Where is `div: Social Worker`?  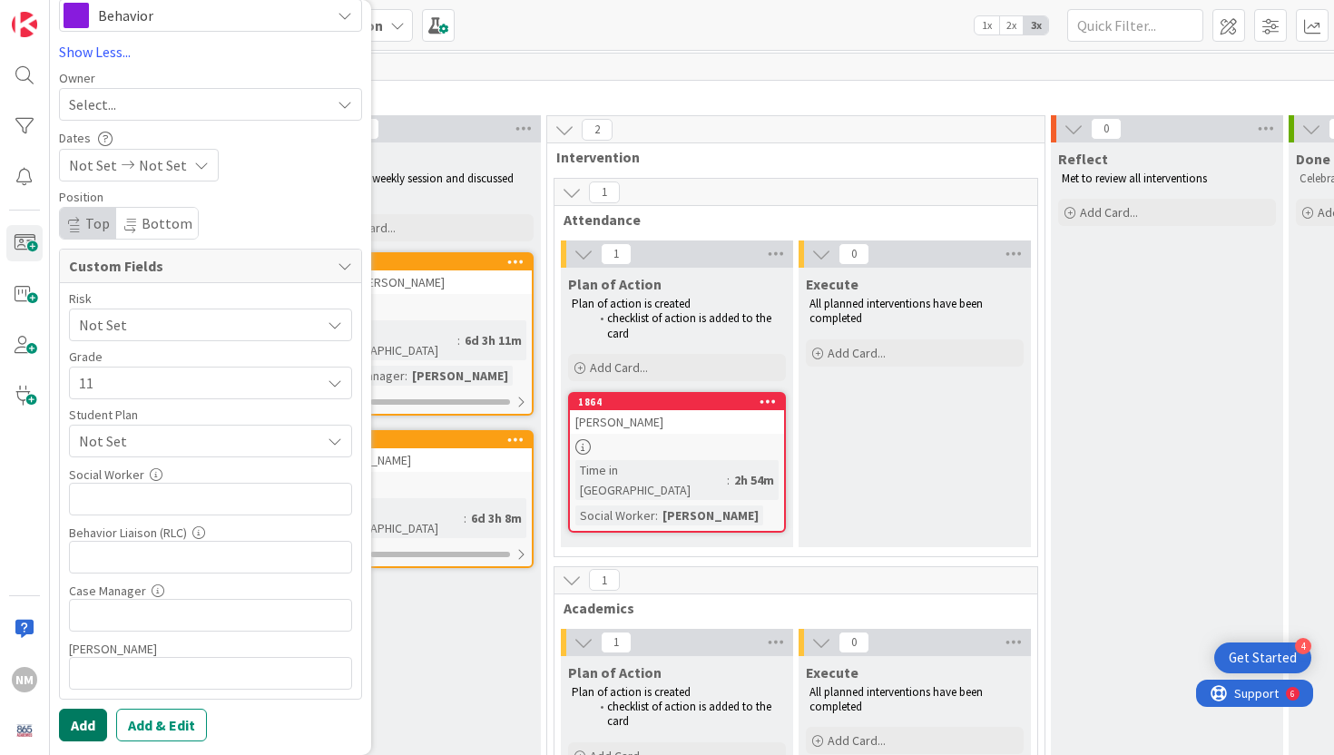
div: Social Worker is located at coordinates (615, 515).